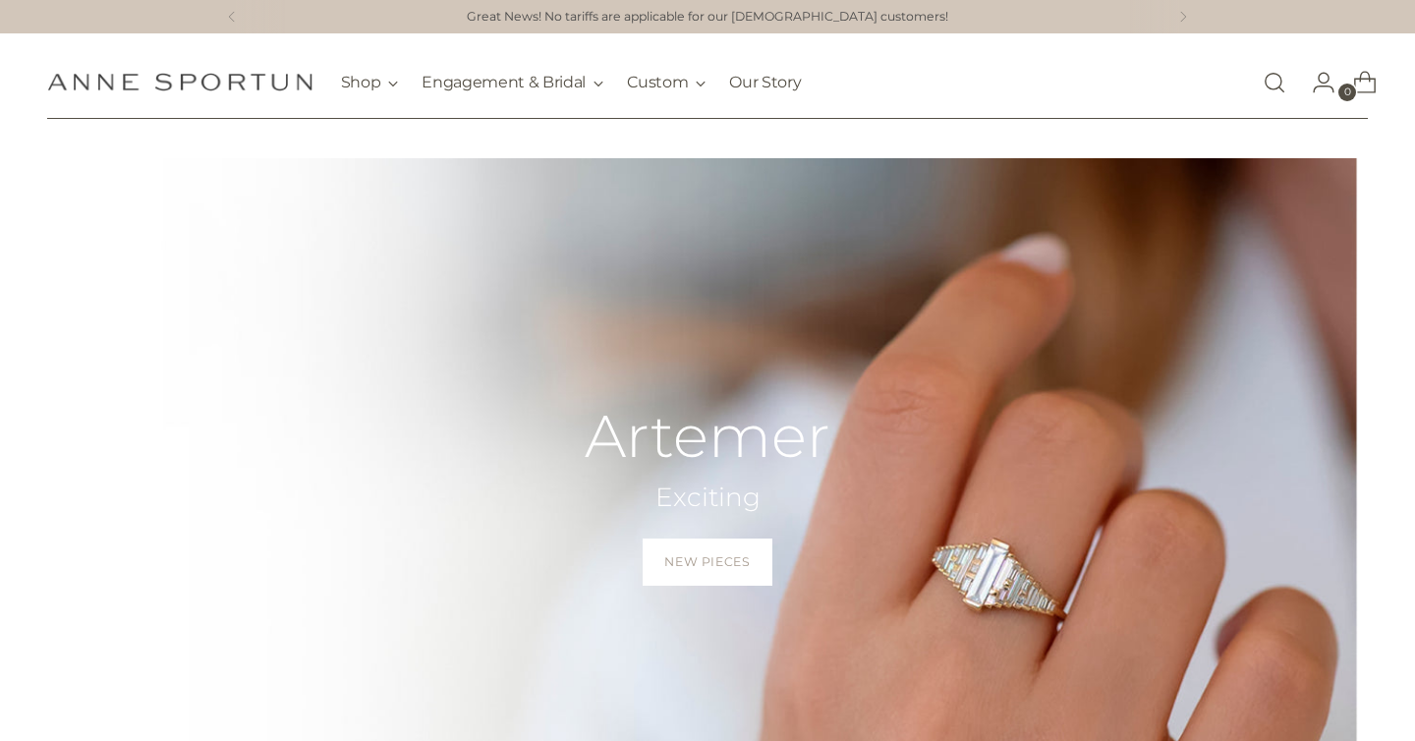  Describe the element at coordinates (666, 83) in the screenshot. I see `button: Custom` at that location.